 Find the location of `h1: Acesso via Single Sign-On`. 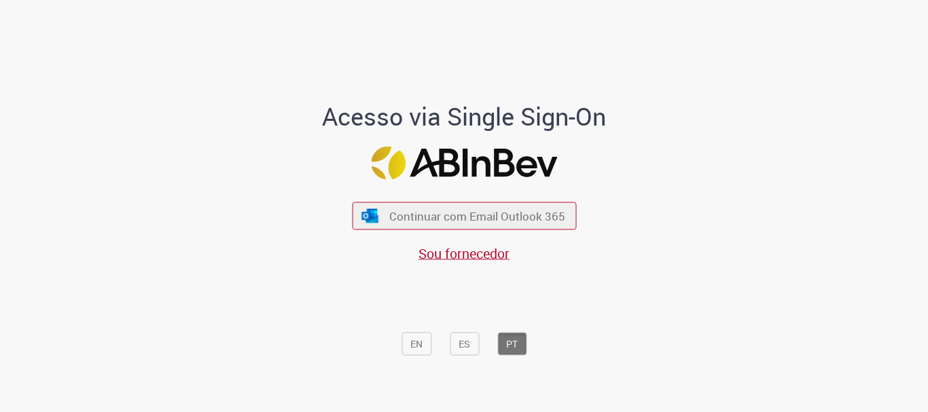

h1: Acesso via Single Sign-On is located at coordinates (464, 117).